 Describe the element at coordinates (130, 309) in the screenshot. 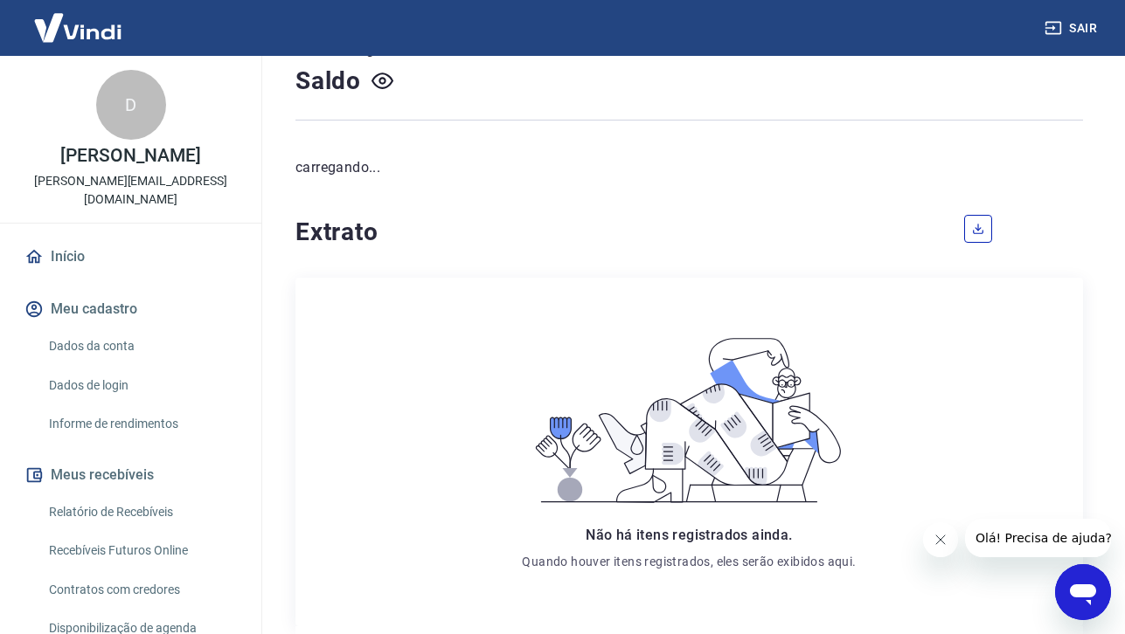

I see `button: Meu cadastro` at that location.